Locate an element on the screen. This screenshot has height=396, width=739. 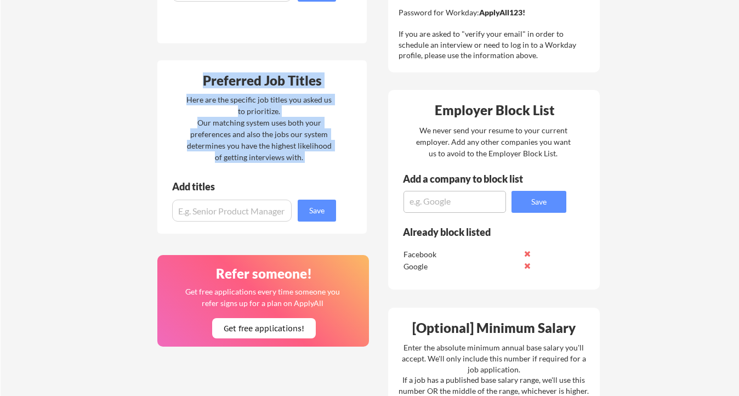
input: E.g. Senior Product Manager is located at coordinates (232, 210).